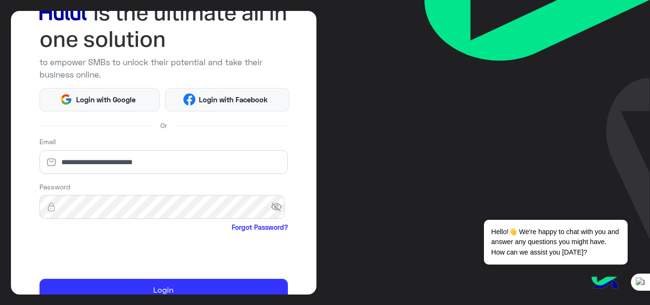 This screenshot has width=650, height=305. I want to click on button: Login with Facebook, so click(227, 99).